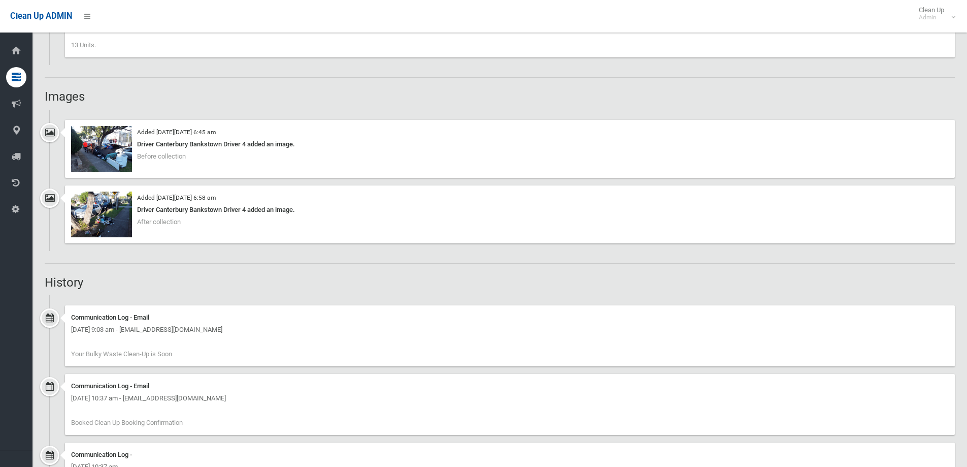  I want to click on span: Booked Clean Up Booking Confirmation, so click(127, 422).